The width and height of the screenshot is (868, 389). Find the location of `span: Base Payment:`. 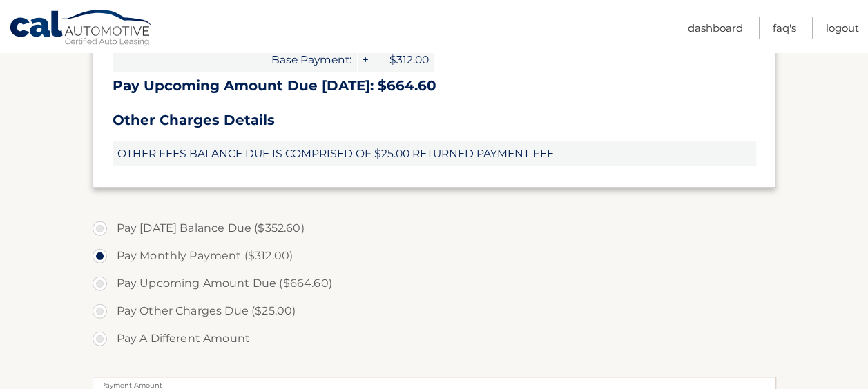

span: Base Payment: is located at coordinates (235, 59).